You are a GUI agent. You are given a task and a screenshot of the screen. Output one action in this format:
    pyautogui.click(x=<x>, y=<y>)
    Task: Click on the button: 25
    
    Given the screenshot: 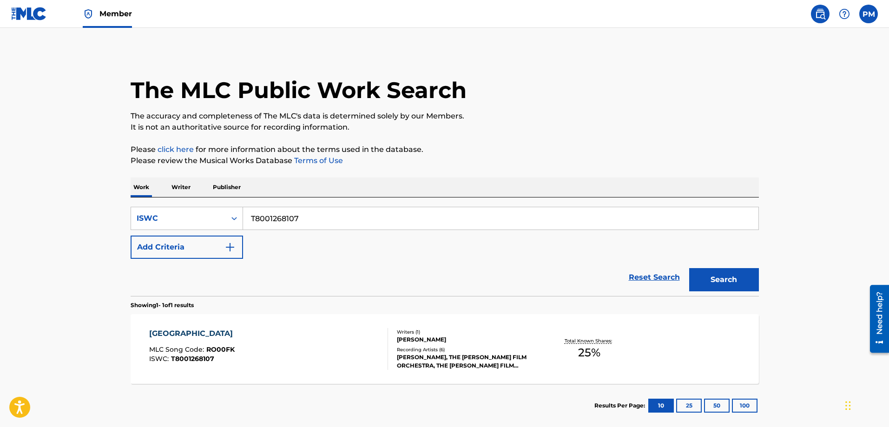 What is the action you would take?
    pyautogui.click(x=689, y=406)
    